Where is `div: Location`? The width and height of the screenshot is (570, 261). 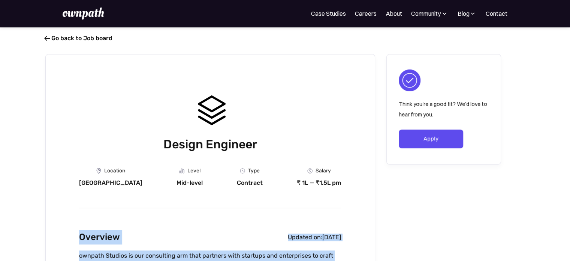 div: Location is located at coordinates (115, 171).